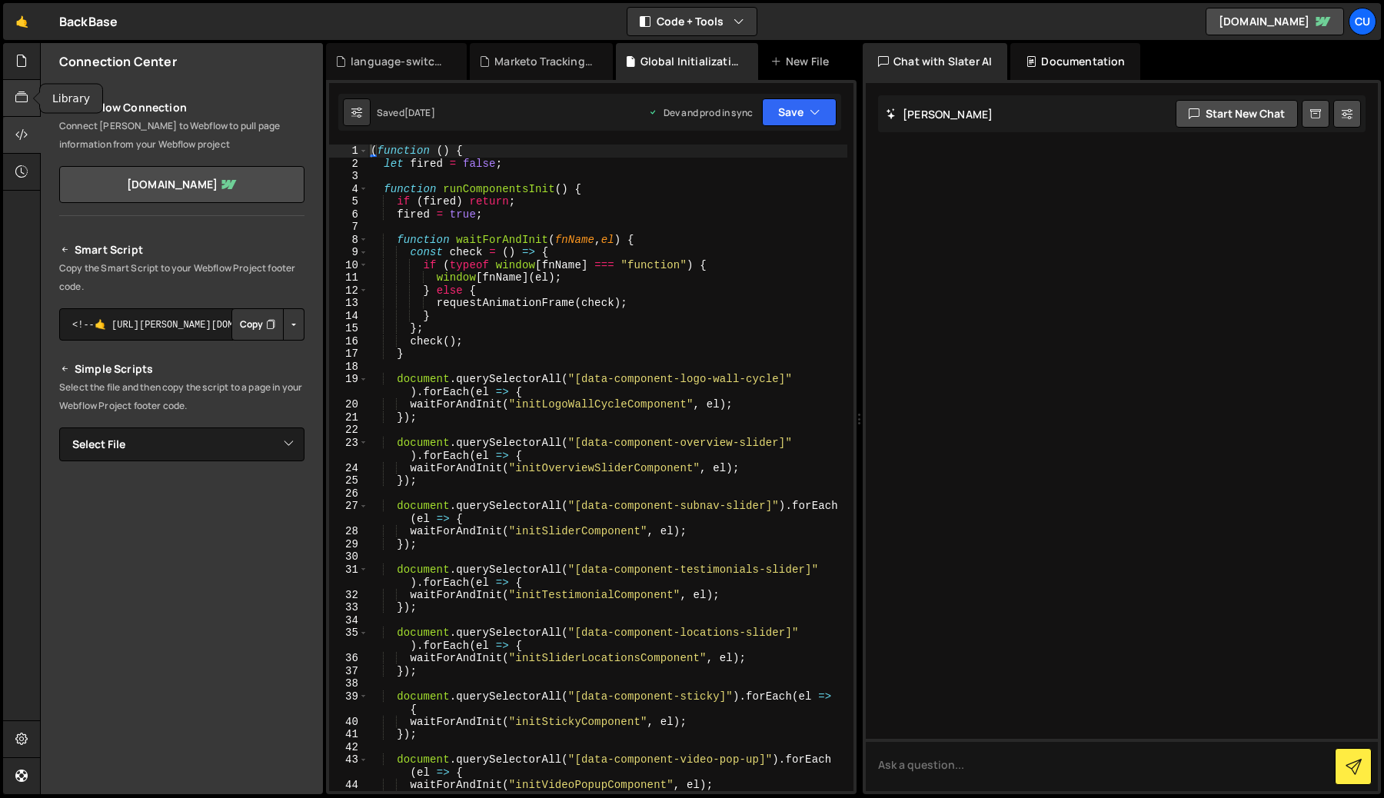  Describe the element at coordinates (181, 108) in the screenshot. I see `h2: Webflow Connection` at that location.